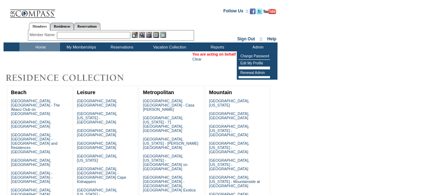  Describe the element at coordinates (259, 11) in the screenshot. I see `img: Follow us on Twitter` at that location.